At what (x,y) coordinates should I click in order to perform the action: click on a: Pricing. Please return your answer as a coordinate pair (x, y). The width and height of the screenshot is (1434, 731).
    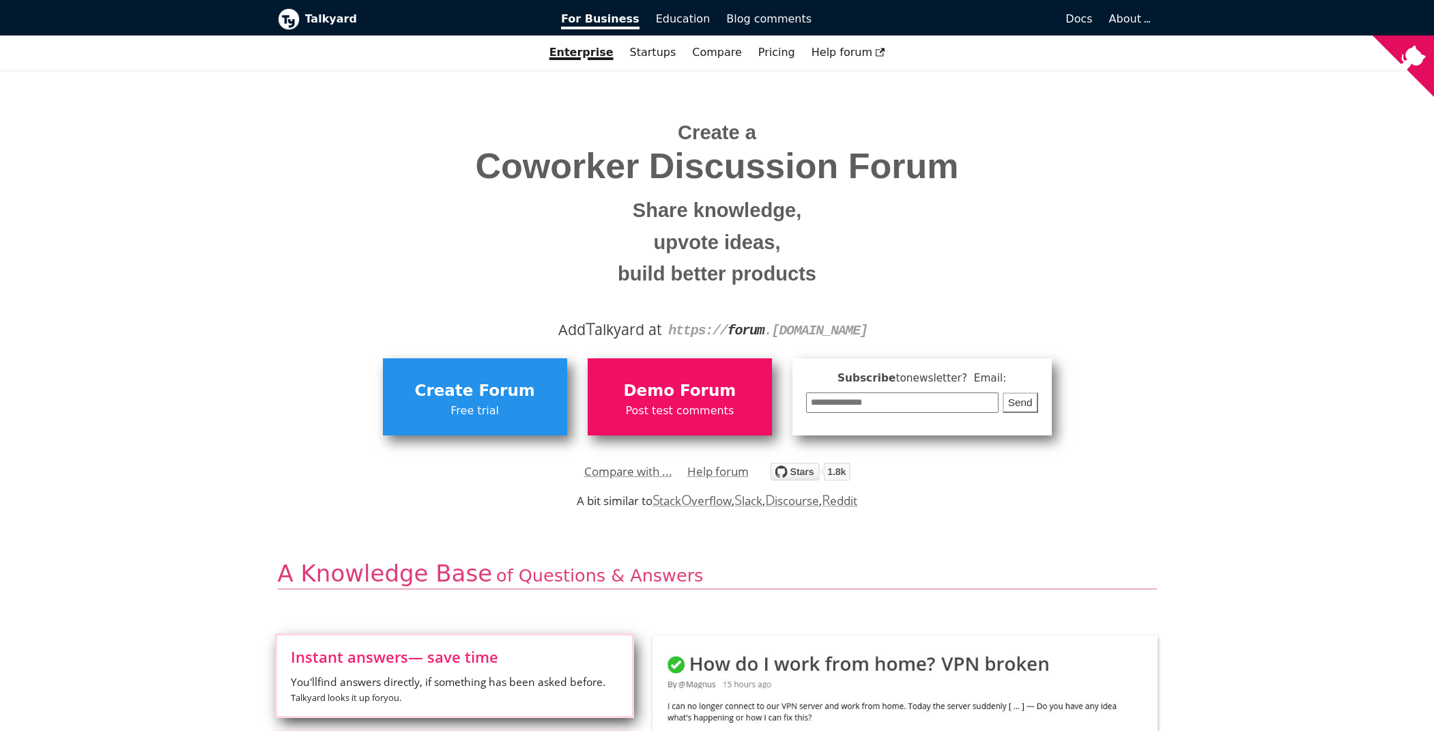
    Looking at the image, I should click on (777, 53).